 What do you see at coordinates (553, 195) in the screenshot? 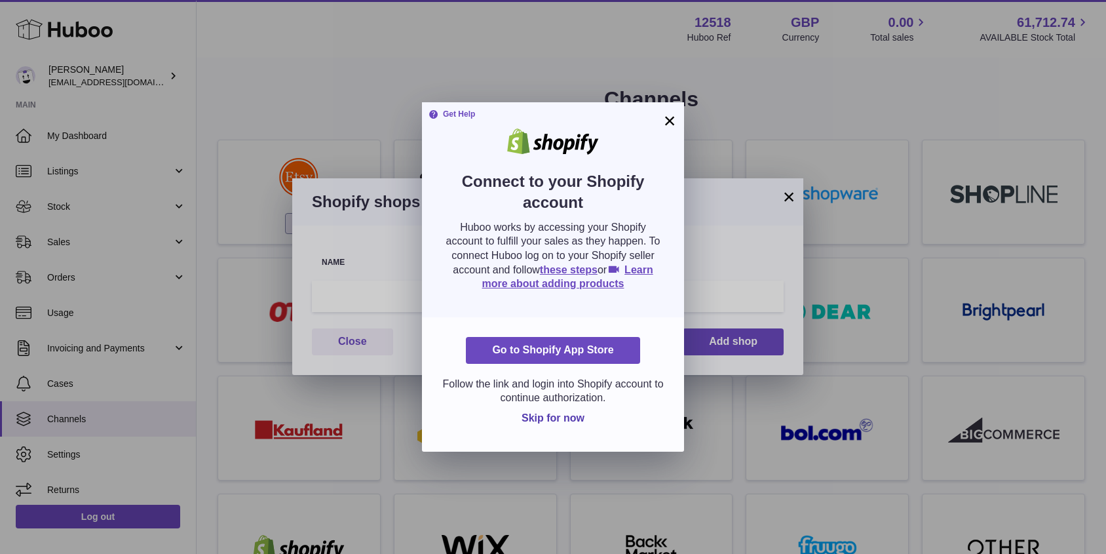
I see `h2: Connect to your Shopify account` at bounding box center [553, 195].